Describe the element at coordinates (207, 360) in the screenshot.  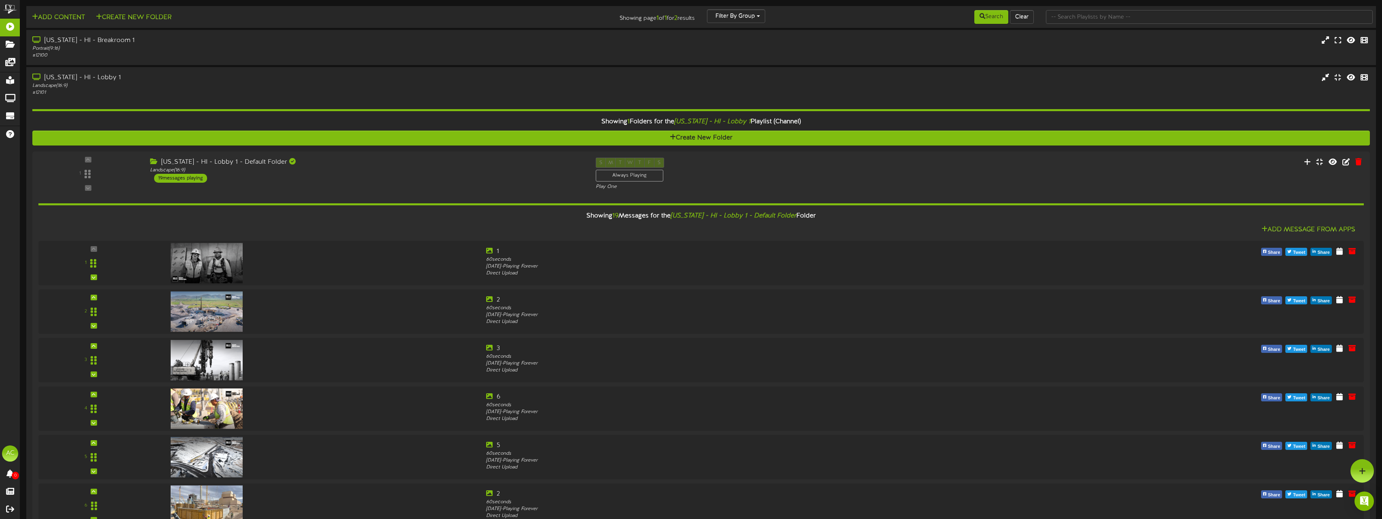
I see `img: 893501de-f23a-4b76-ae17-1f957cce6565.png` at that location.